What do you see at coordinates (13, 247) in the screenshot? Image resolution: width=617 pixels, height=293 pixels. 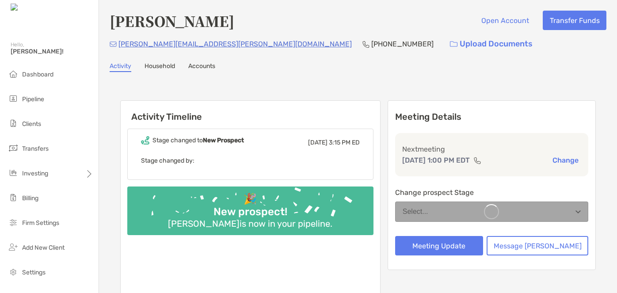 I see `img: add_new_client icon` at bounding box center [13, 247].